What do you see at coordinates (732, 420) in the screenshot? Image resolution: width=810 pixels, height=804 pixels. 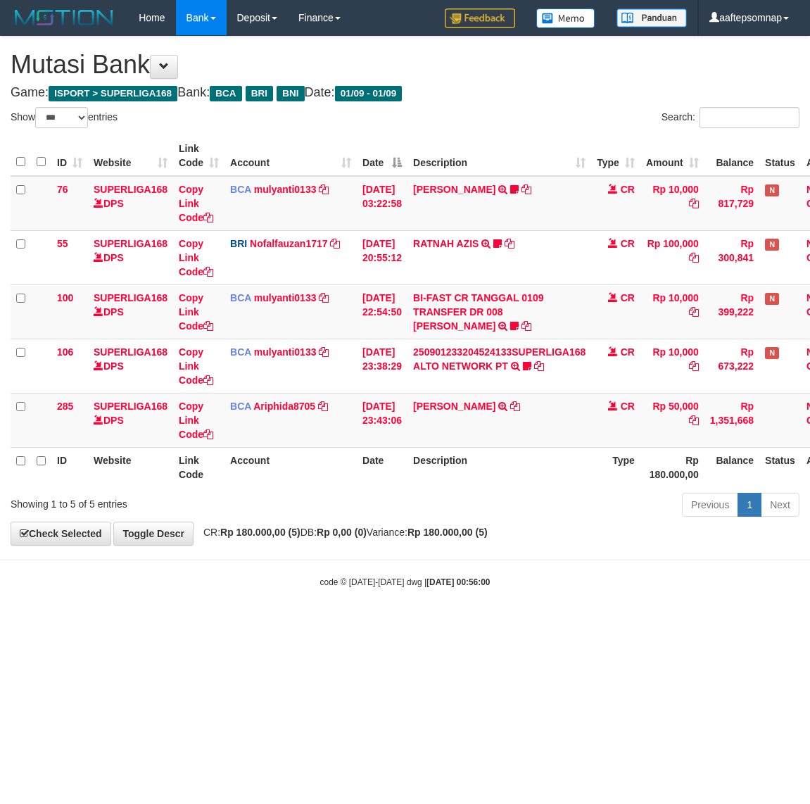 I see `td: Rp 1,351,668` at bounding box center [732, 420].